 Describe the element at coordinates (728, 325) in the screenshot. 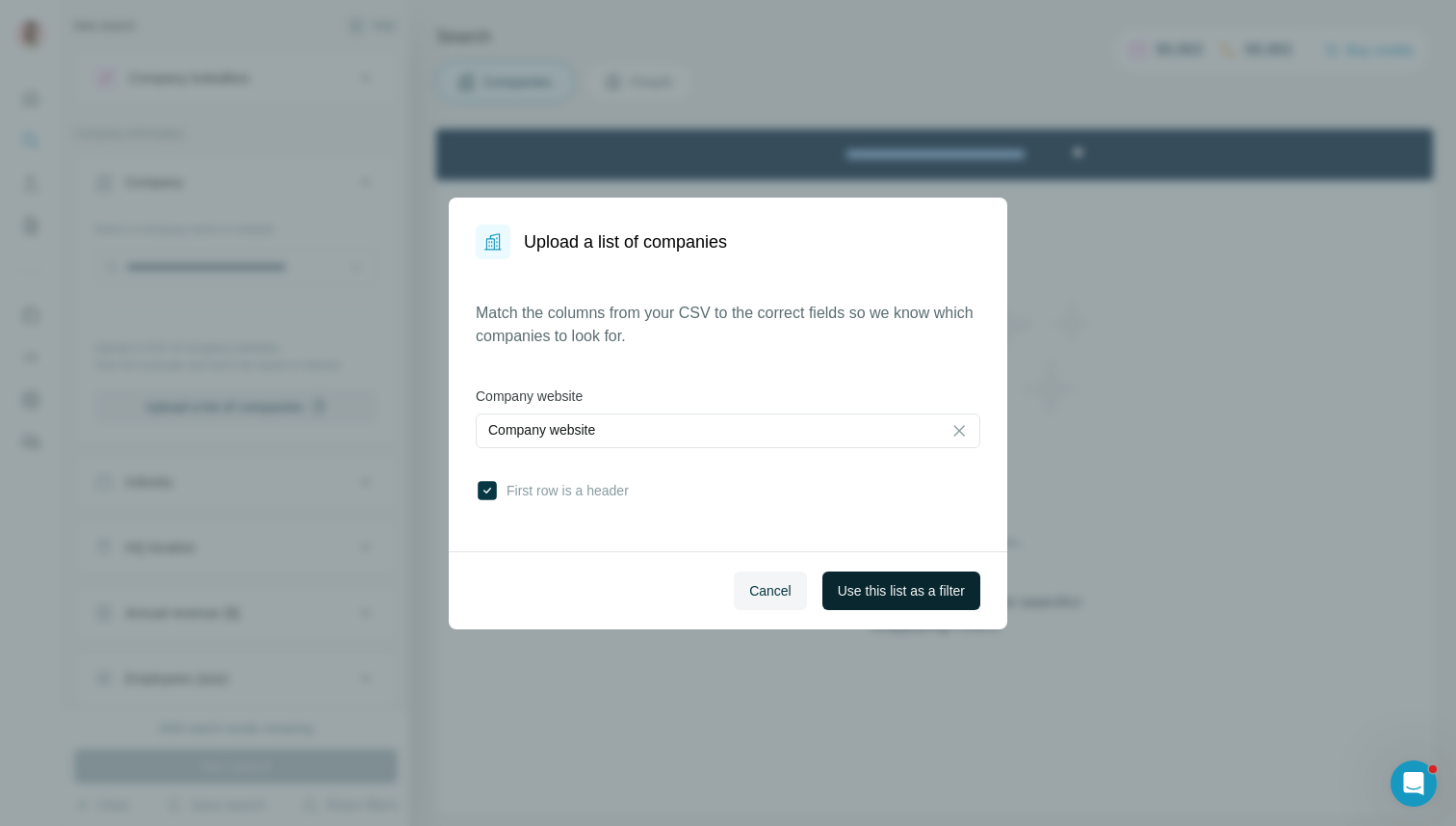

I see `p: Match the columns from your CSV to the correct fields so we know which companies to look for.` at that location.